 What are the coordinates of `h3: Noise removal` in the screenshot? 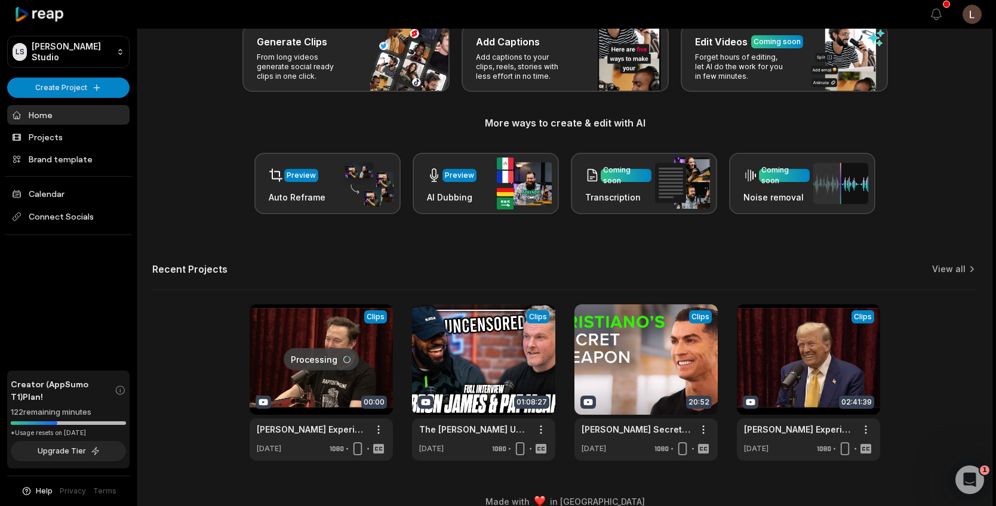 It's located at (776, 197).